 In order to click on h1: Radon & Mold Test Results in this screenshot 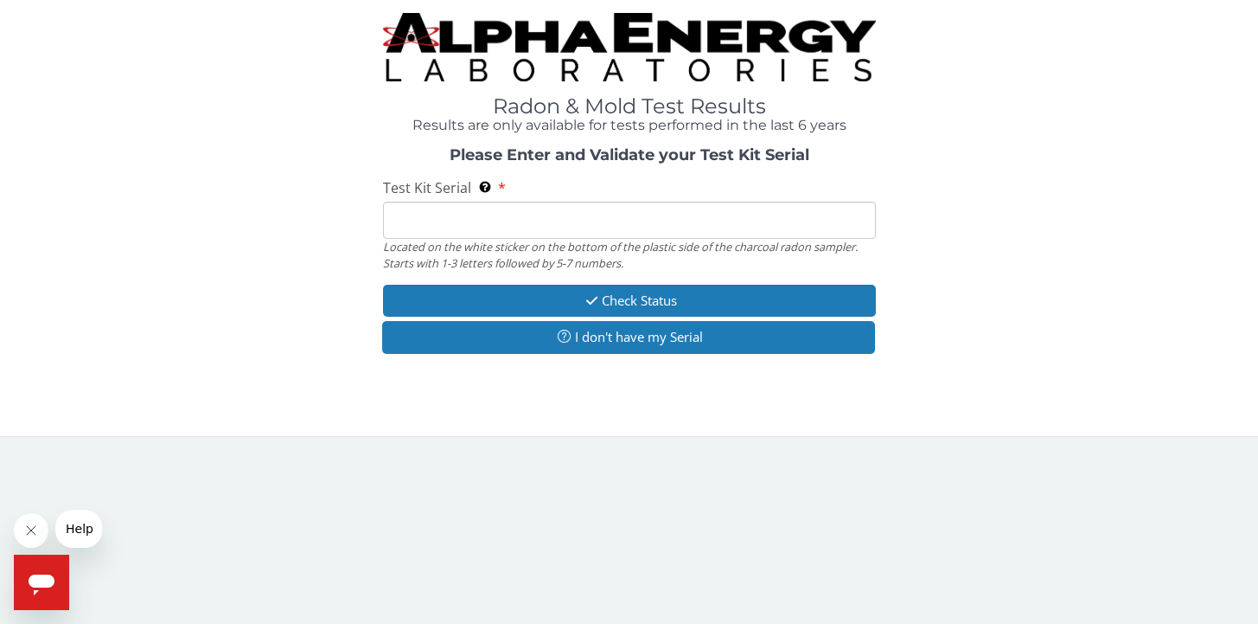, I will do `click(630, 106)`.